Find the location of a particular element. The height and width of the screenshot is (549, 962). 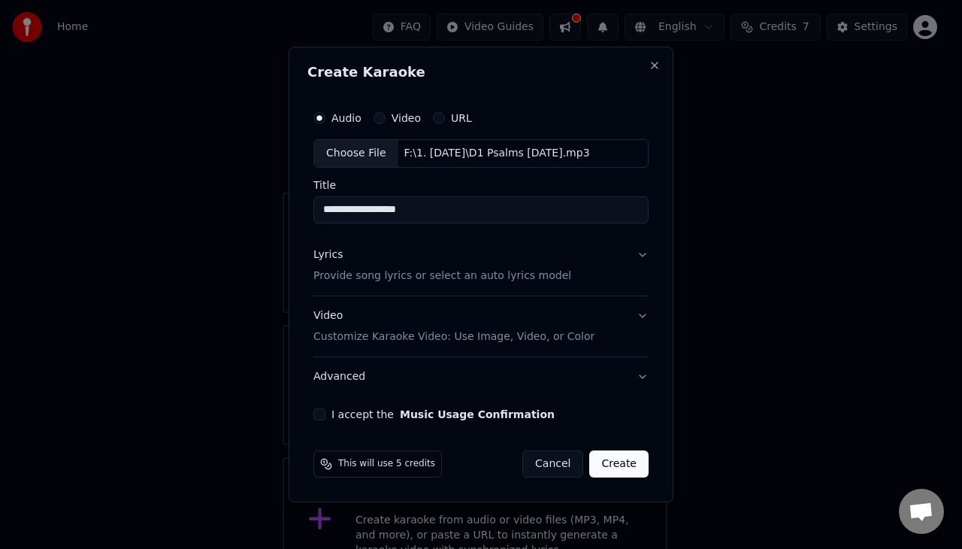

label: I accept the is located at coordinates (443, 414).